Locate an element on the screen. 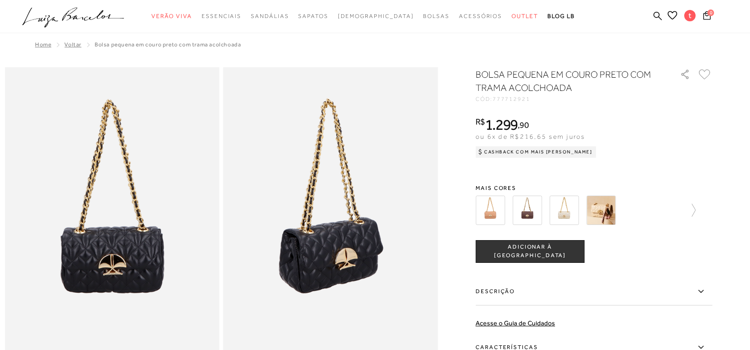  span: Bolsas is located at coordinates (436, 16).